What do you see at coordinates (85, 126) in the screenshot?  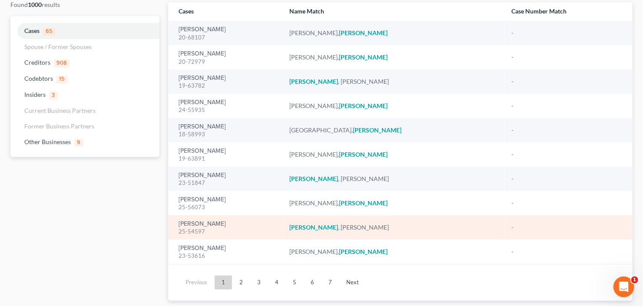 I see `a: Former Business Partners` at bounding box center [85, 126].